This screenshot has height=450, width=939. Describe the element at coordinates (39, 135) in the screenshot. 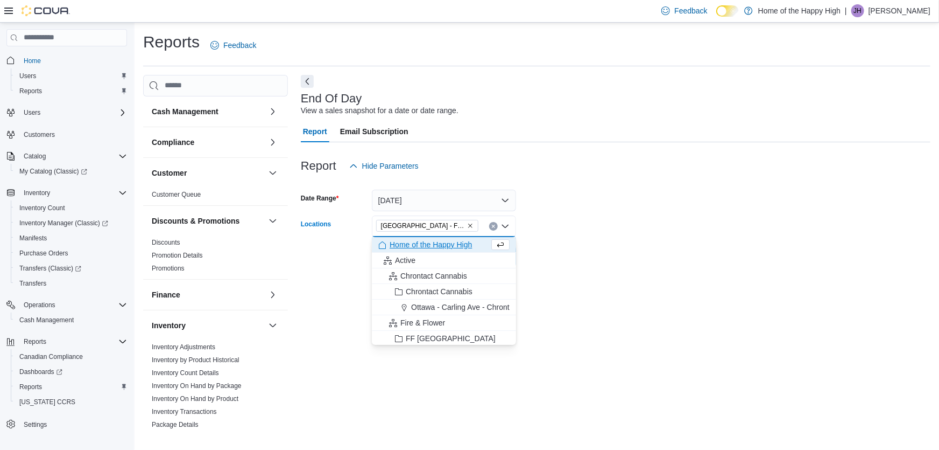

I see `a: Customers` at that location.